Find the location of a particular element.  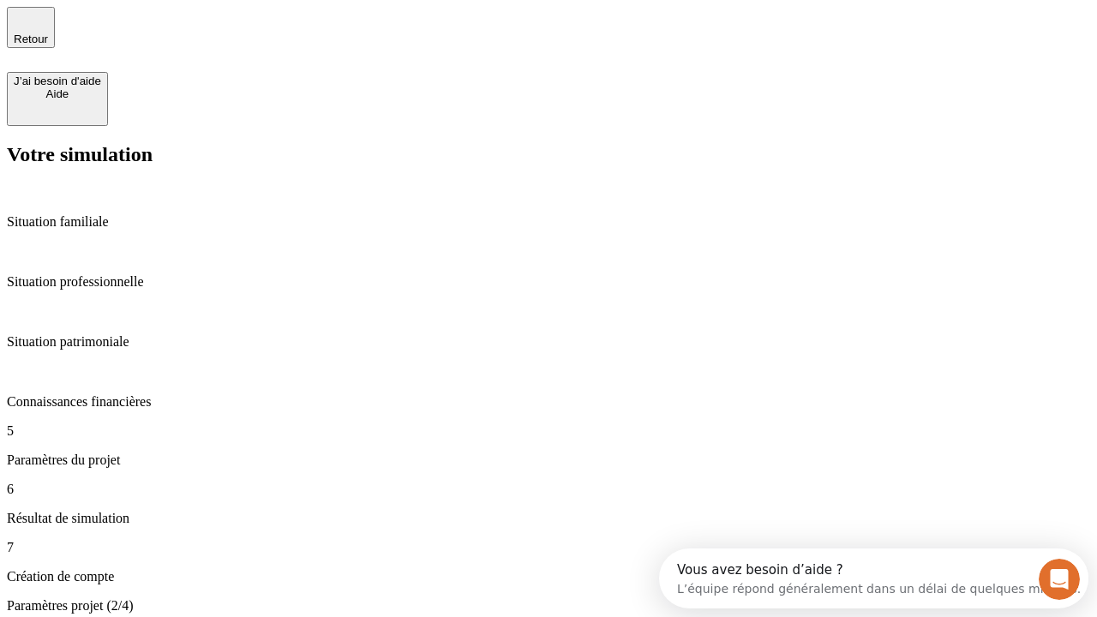

div: Vous avez besoin d’aide ? is located at coordinates (219, 21).